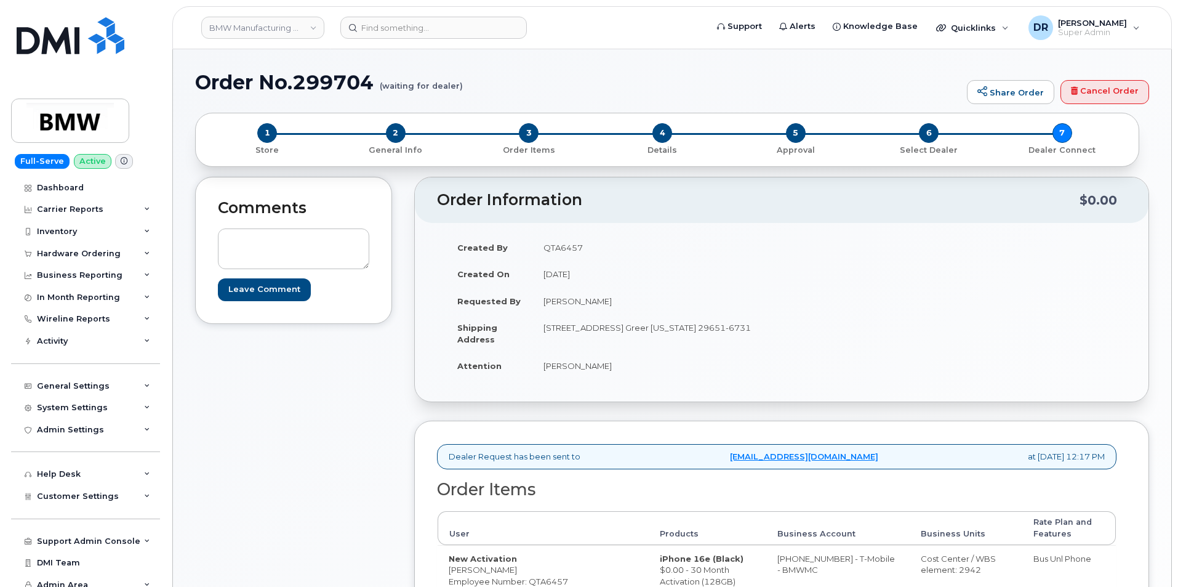 The width and height of the screenshot is (1178, 587). Describe the element at coordinates (777, 489) in the screenshot. I see `h2: Order Items` at that location.